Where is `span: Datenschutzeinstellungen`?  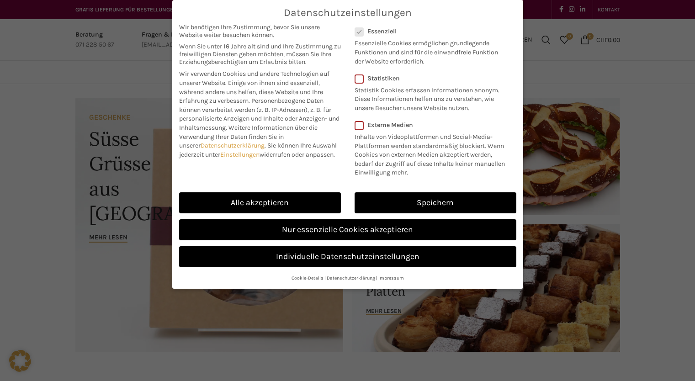 span: Datenschutzeinstellungen is located at coordinates (348, 13).